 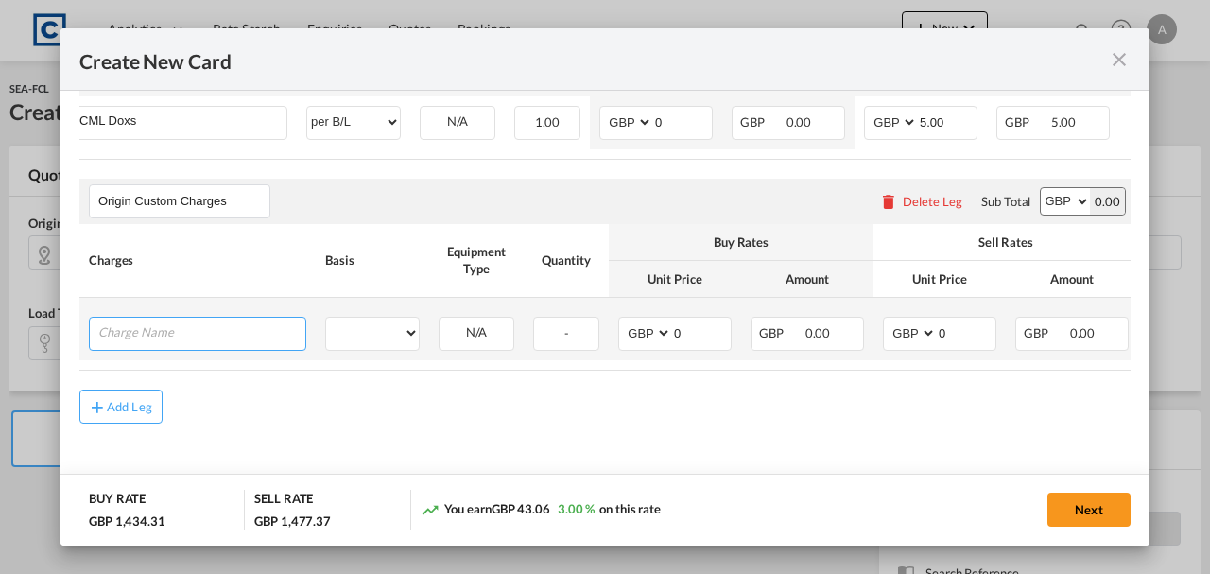 What do you see at coordinates (947, 121) in the screenshot?
I see `input: 5.00` at bounding box center [947, 121].